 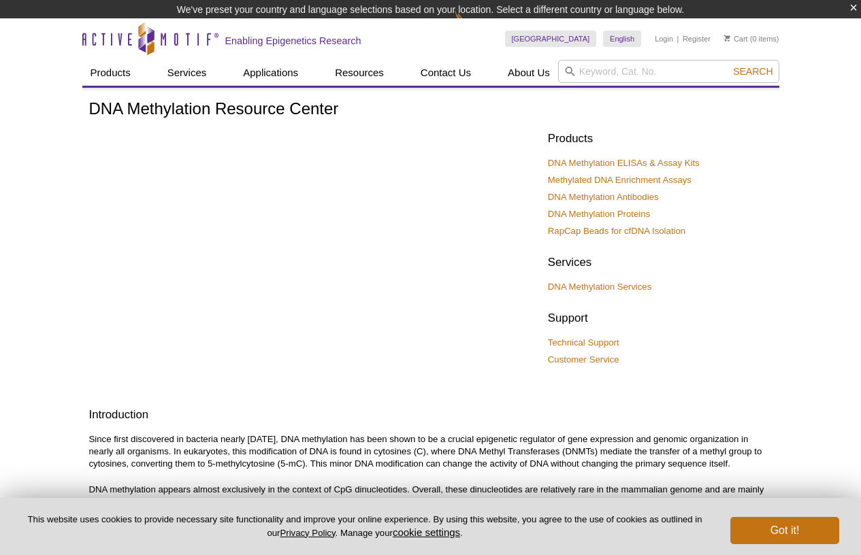 What do you see at coordinates (663, 39) in the screenshot?
I see `a: Login` at bounding box center [663, 39].